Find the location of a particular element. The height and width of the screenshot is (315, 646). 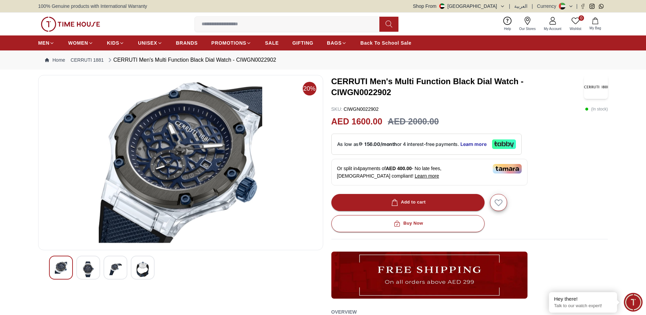

span: PROMOTIONS is located at coordinates (229, 43).